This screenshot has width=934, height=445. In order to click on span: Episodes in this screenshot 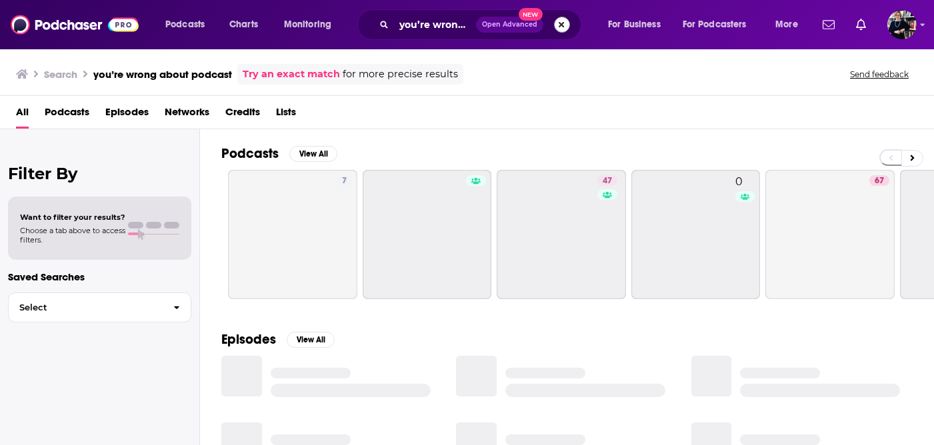, I will do `click(127, 115)`.